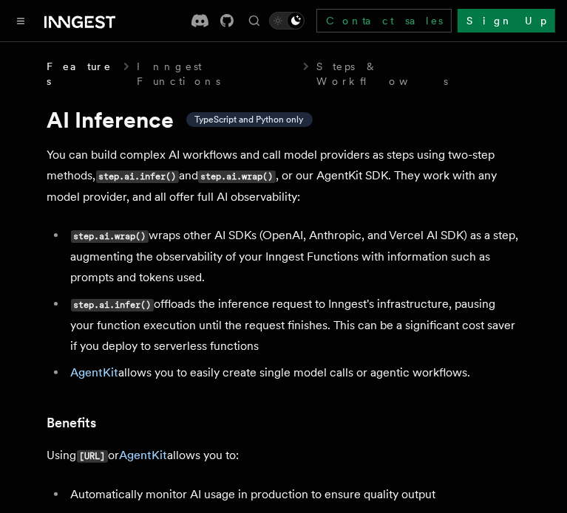 This screenshot has height=513, width=567. I want to click on li: Automatically monitor AI usage in production to ensure quality output, so click(293, 495).